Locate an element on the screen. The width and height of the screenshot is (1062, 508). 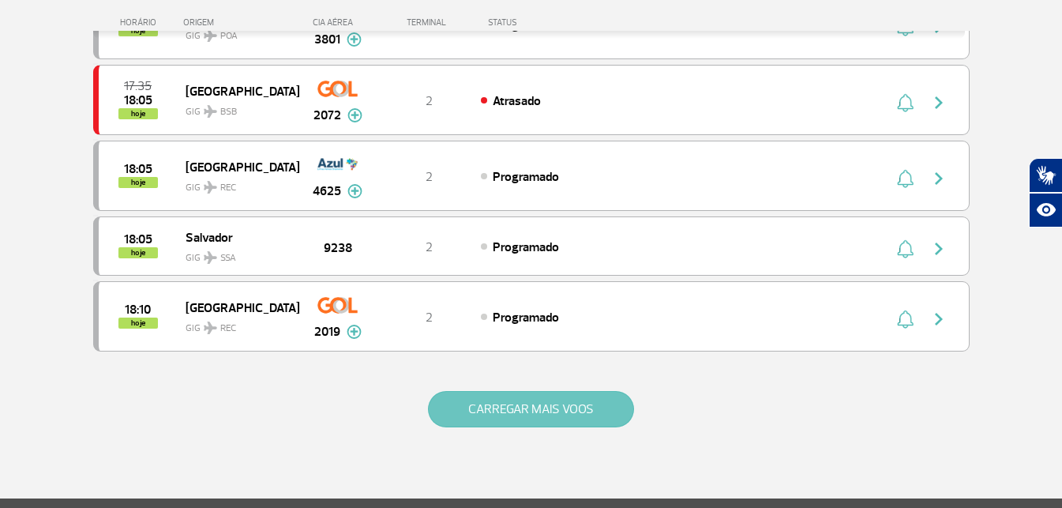
span: Atrasado is located at coordinates (516, 101).